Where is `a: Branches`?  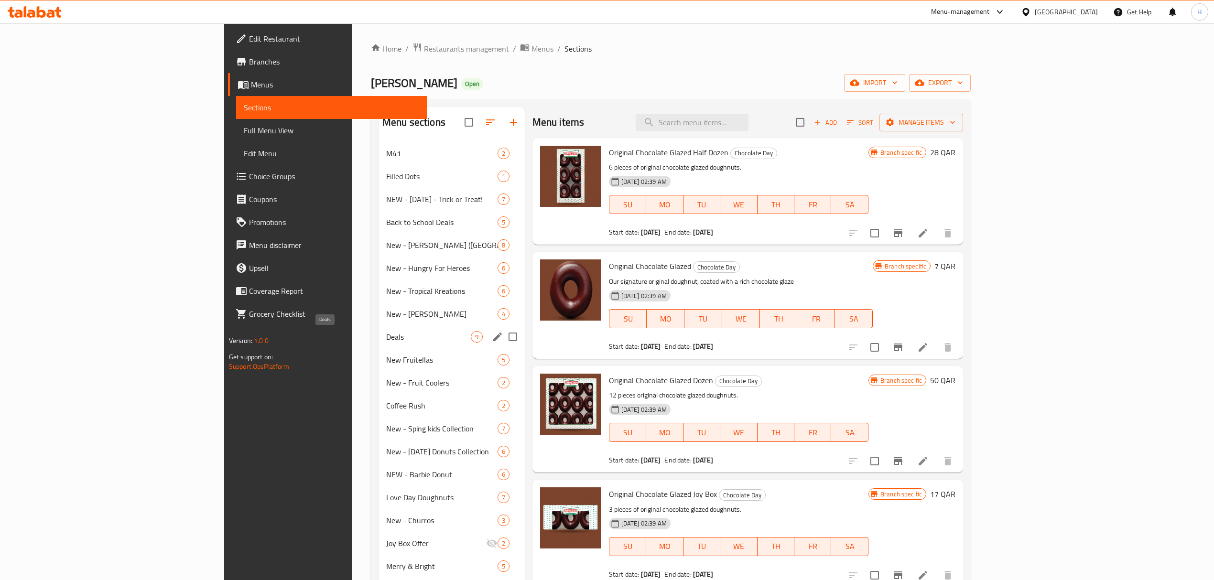 a: Branches is located at coordinates (327, 62).